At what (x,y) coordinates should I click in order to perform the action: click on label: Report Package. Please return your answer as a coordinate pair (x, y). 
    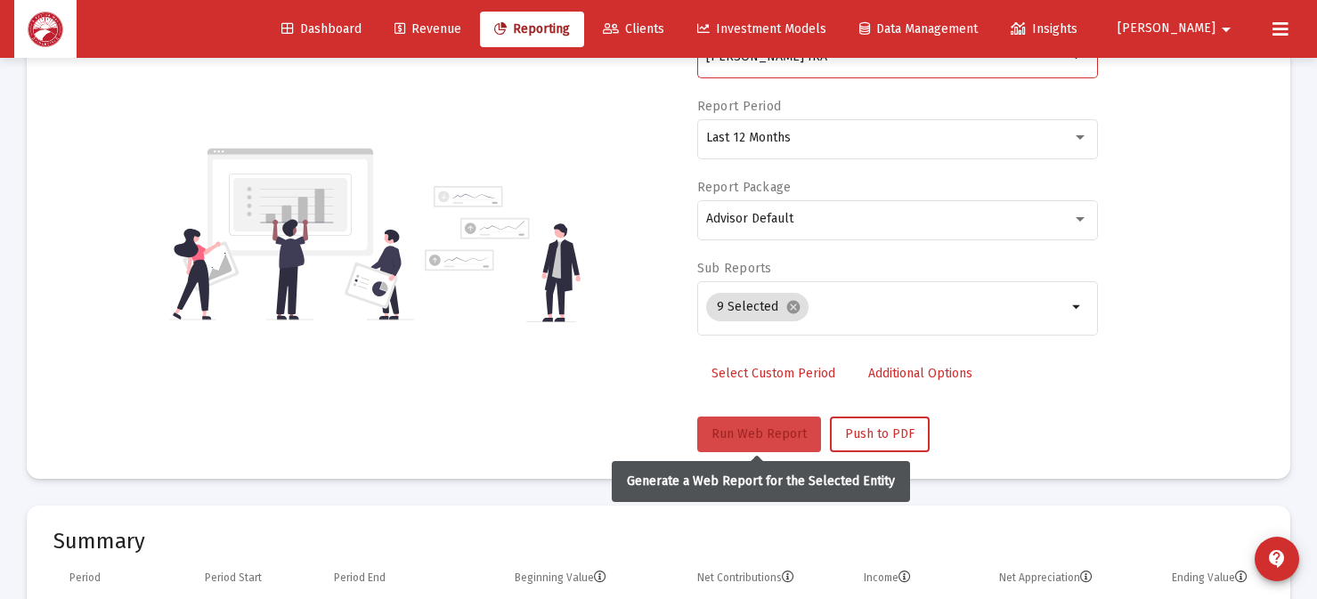
    Looking at the image, I should click on (745, 187).